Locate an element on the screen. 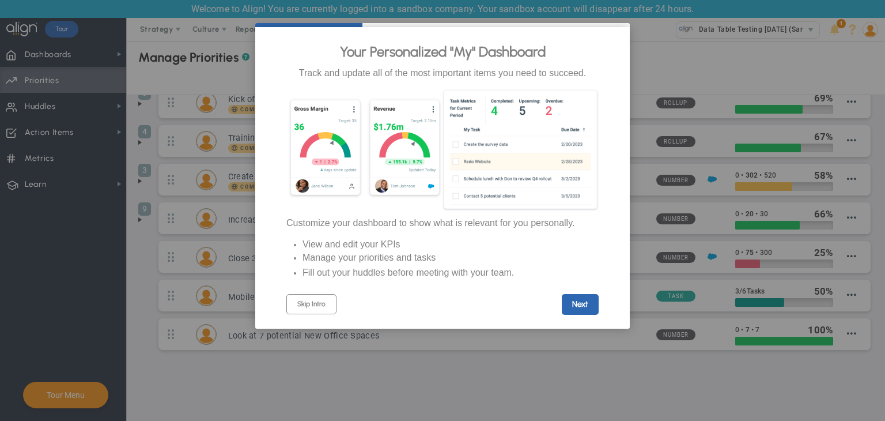 The width and height of the screenshot is (885, 421). a: Next is located at coordinates (580, 304).